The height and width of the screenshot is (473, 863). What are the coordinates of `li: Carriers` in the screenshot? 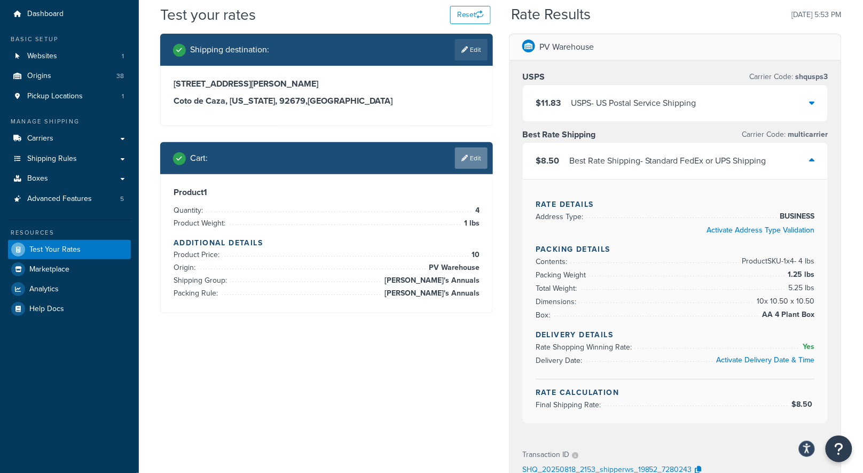 It's located at (69, 138).